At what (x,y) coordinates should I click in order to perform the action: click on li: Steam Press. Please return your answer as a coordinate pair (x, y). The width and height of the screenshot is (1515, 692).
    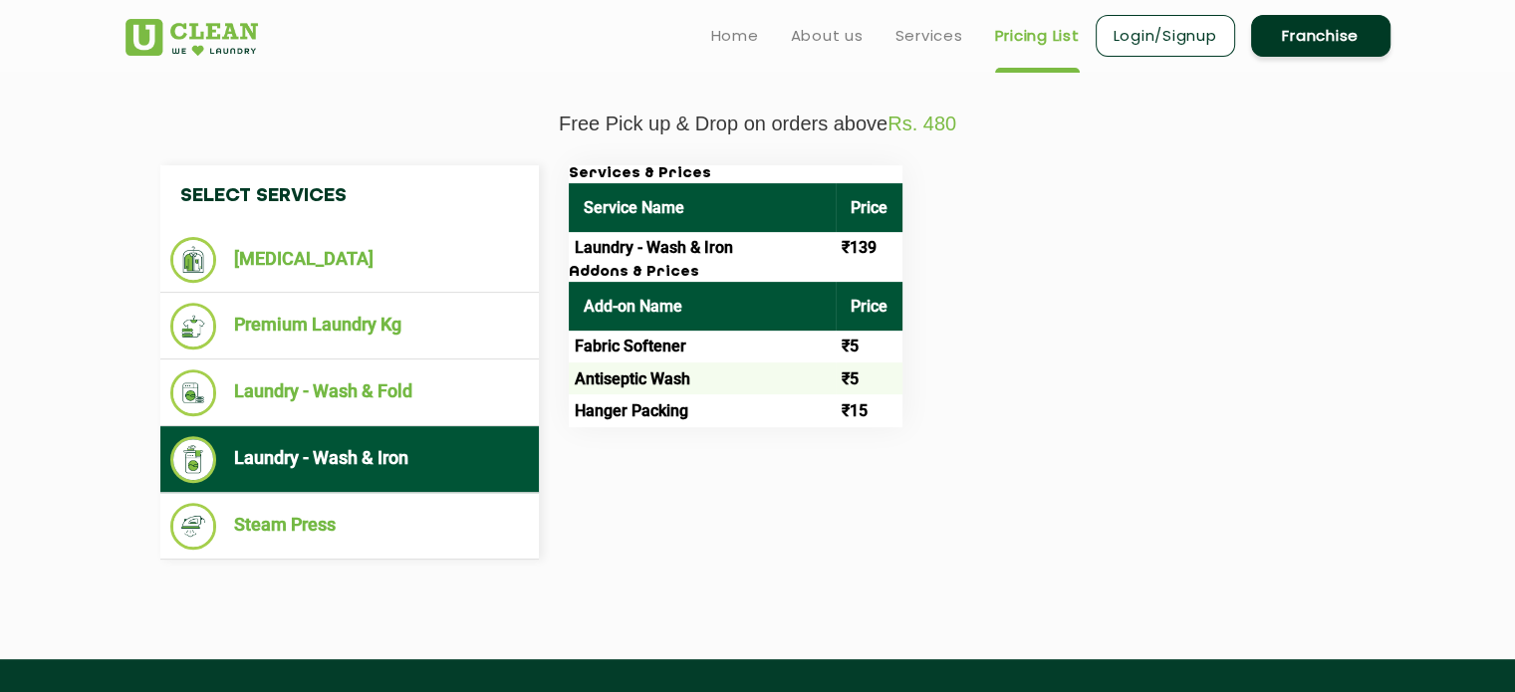
    Looking at the image, I should click on (350, 526).